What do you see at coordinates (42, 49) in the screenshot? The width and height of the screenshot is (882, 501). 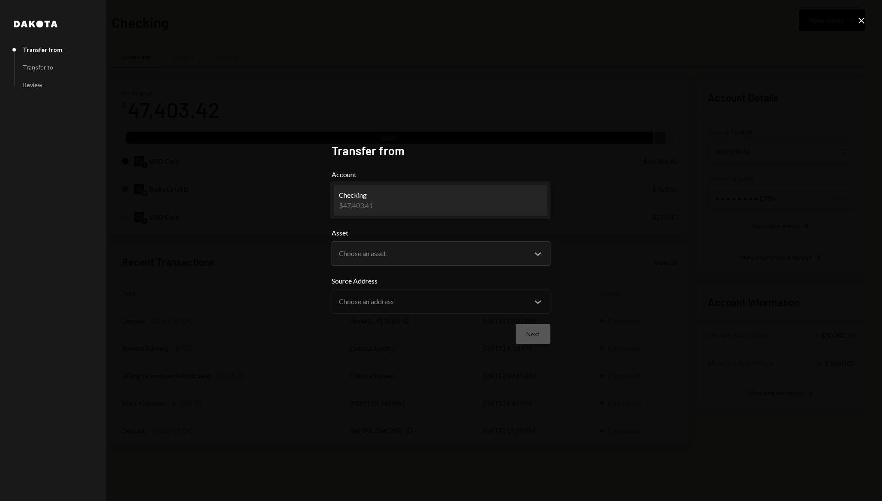 I see `div: Transfer from` at bounding box center [42, 49].